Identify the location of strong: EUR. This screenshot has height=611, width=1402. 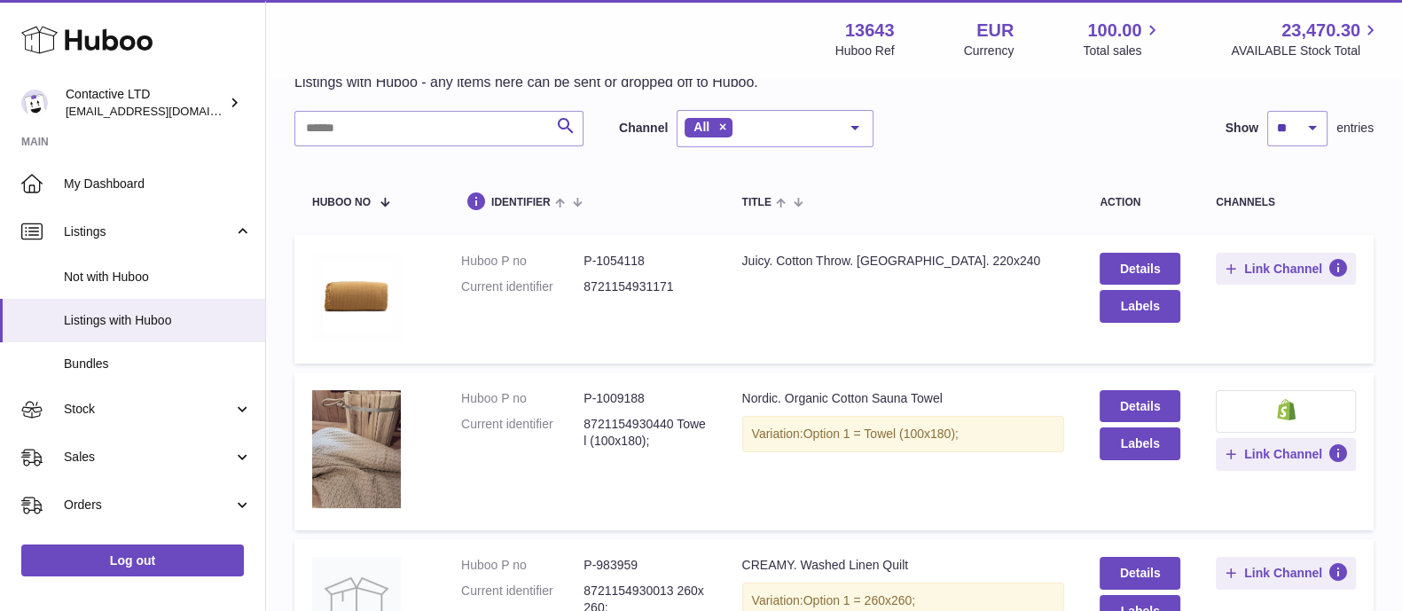
(995, 30).